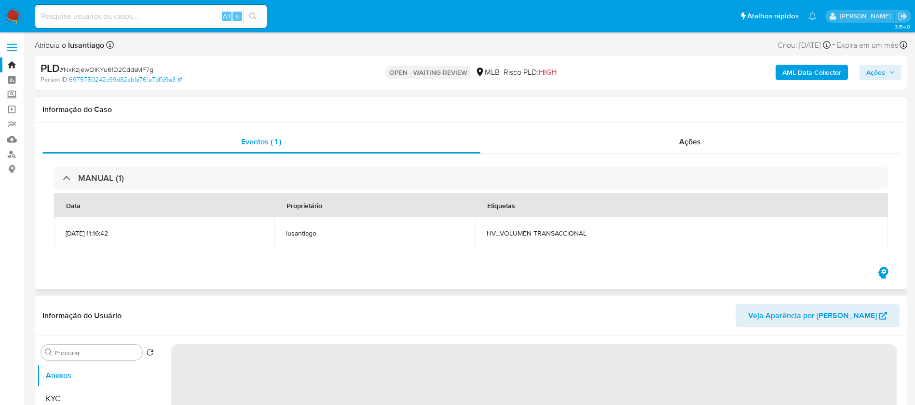 This screenshot has width=915, height=405. What do you see at coordinates (471, 178) in the screenshot?
I see `div: MANUAL (1)` at bounding box center [471, 178].